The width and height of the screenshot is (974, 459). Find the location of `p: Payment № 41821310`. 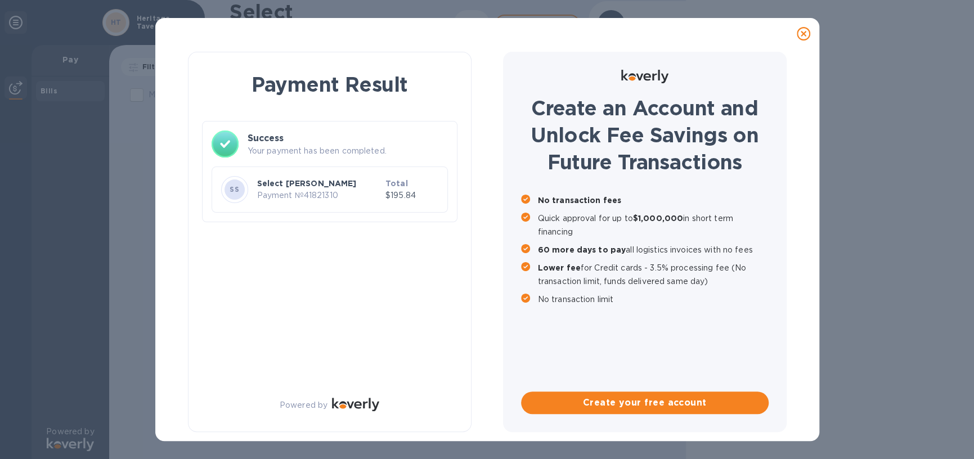

p: Payment № 41821310 is located at coordinates (319, 195).